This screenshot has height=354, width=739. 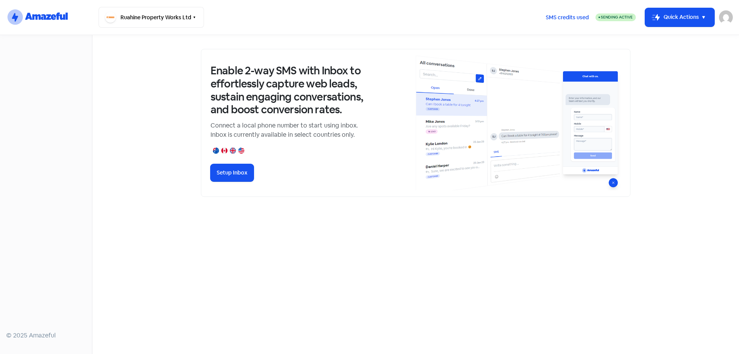 I want to click on span: Sending Active, so click(x=617, y=17).